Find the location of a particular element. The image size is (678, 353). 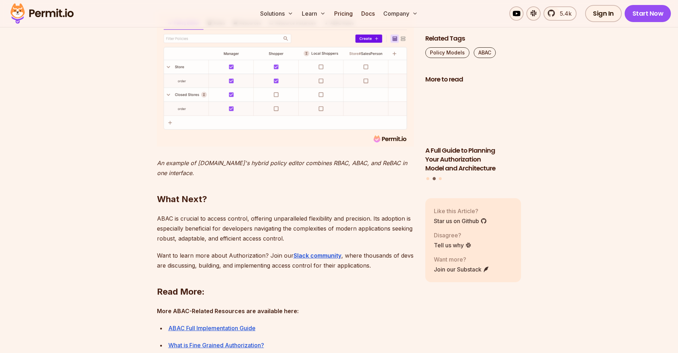

li: 2 of 3 is located at coordinates (473, 131).